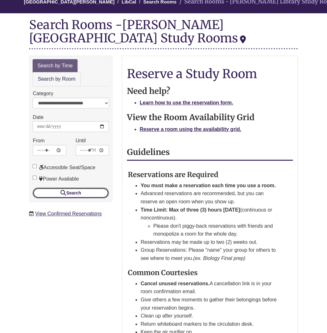 The image size is (327, 333). What do you see at coordinates (190, 129) in the screenshot?
I see `strong: Reserve a room using the availability grid.` at bounding box center [190, 129].